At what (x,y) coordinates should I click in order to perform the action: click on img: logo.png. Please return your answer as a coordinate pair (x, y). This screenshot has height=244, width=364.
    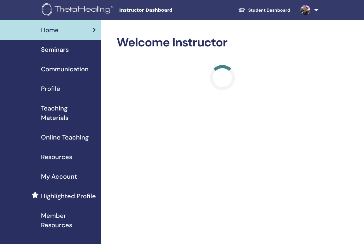
    Looking at the image, I should click on (79, 10).